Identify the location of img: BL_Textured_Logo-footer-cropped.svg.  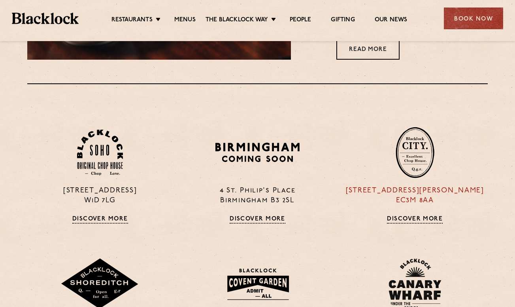
(45, 18).